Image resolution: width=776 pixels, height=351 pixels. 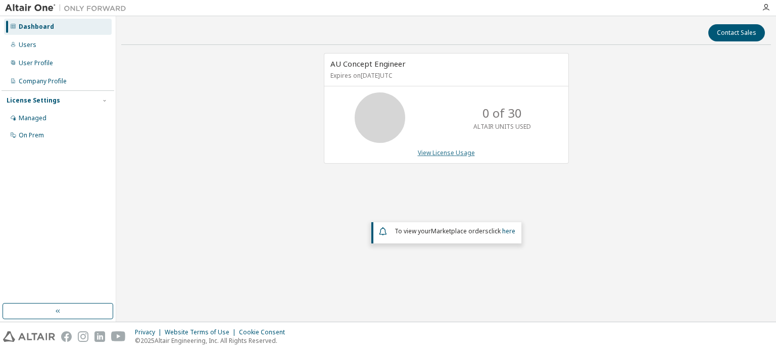 What do you see at coordinates (118, 336) in the screenshot?
I see `img: youtube.svg` at bounding box center [118, 336].